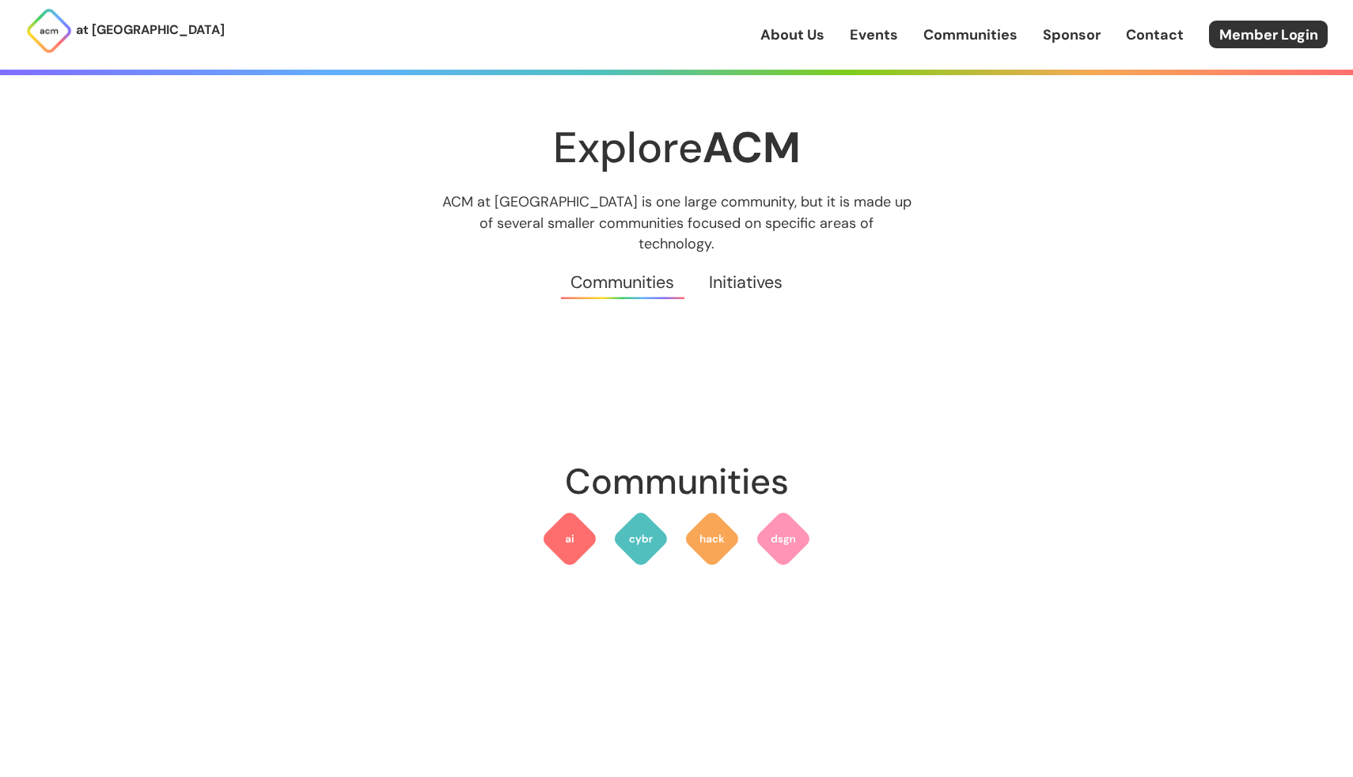 Image resolution: width=1353 pixels, height=777 pixels. Describe the element at coordinates (677, 147) in the screenshot. I see `h1: Explore` at that location.